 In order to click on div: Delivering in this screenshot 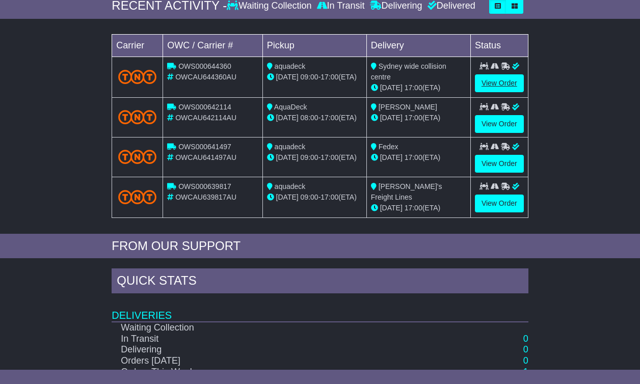, I will do `click(396, 6)`.